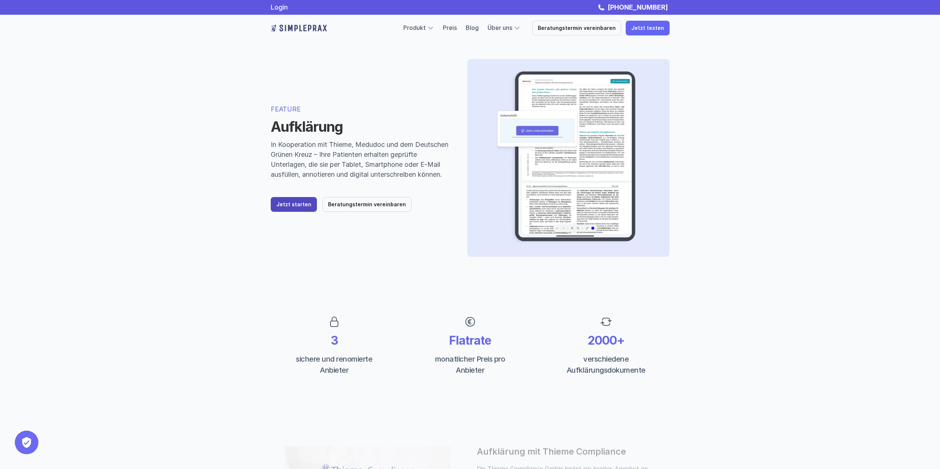 This screenshot has height=469, width=940. Describe the element at coordinates (360, 127) in the screenshot. I see `h1: Aufklärung` at that location.